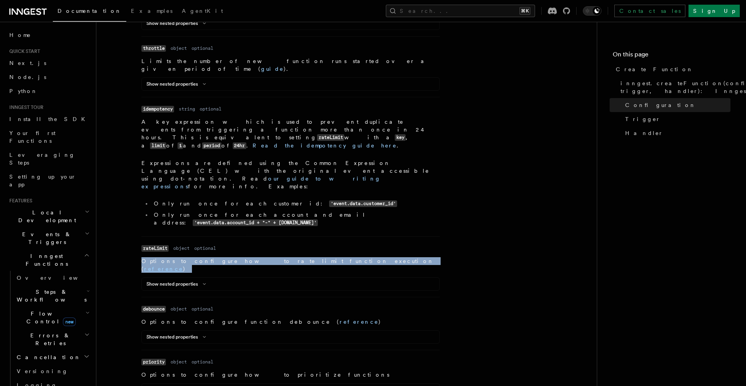  What do you see at coordinates (296, 203) in the screenshot?
I see `li: Only run once for each customer id:` at bounding box center [296, 203].